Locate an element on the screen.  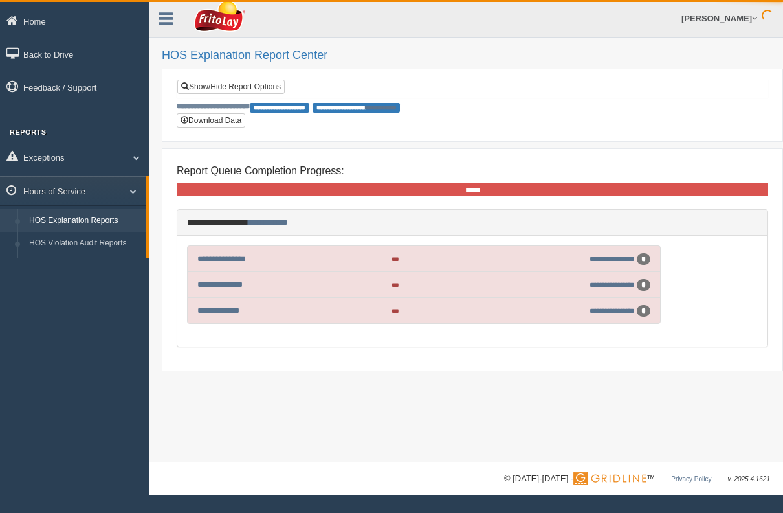
a: HOS Violation Audit Reports is located at coordinates (84, 243).